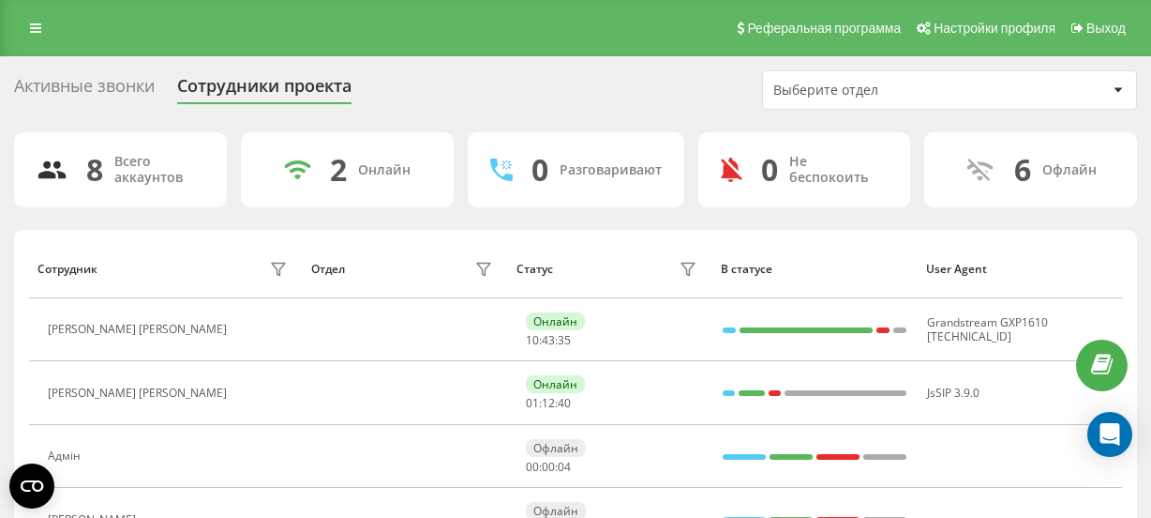 The image size is (1151, 518). What do you see at coordinates (995, 28) in the screenshot?
I see `span: Настройки профиля` at bounding box center [995, 28].